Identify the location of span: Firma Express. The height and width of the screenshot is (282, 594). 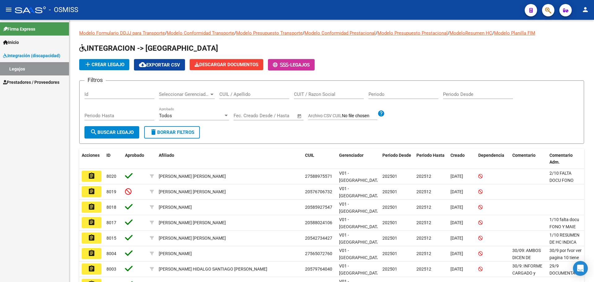
(19, 29).